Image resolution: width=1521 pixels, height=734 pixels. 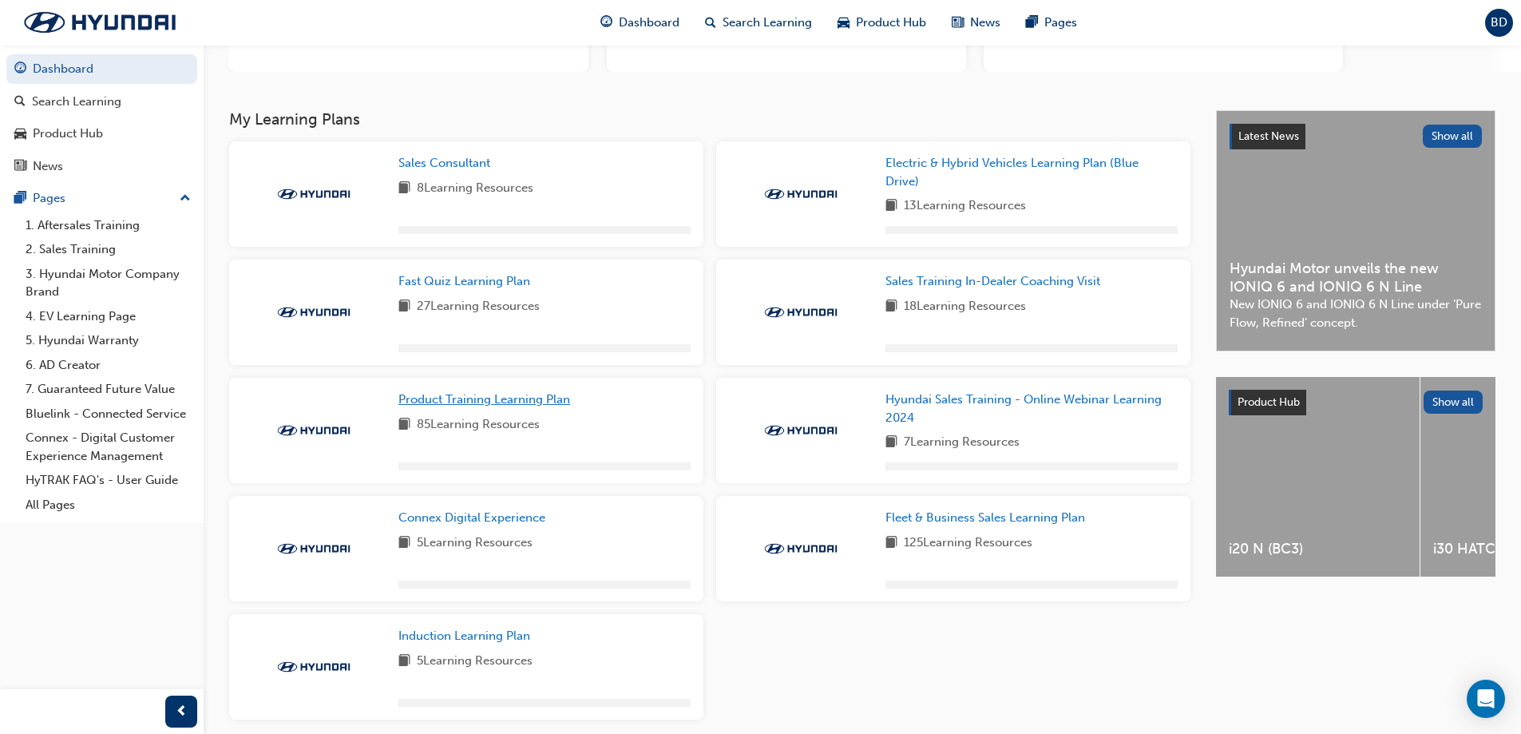 What do you see at coordinates (101, 133) in the screenshot?
I see `a: Product Hub` at bounding box center [101, 133].